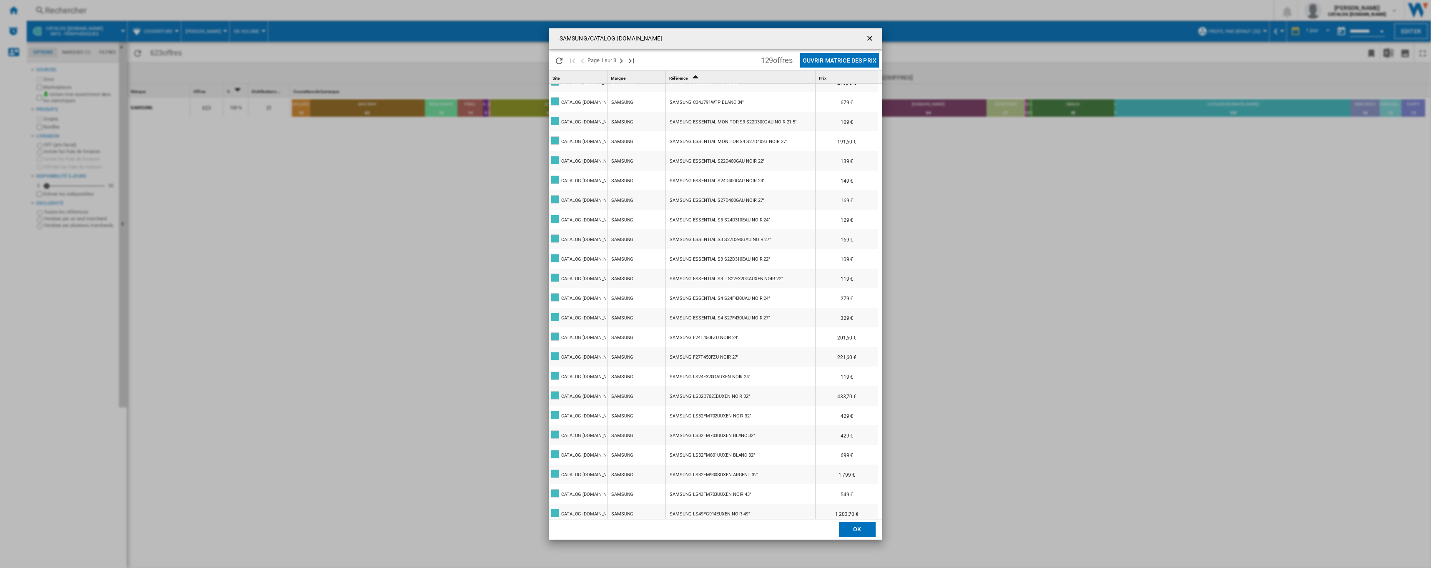  Describe the element at coordinates (712, 455) in the screenshot. I see `div: SAMSUNG LS32FM801UUXEN BLANC 32"` at that location.